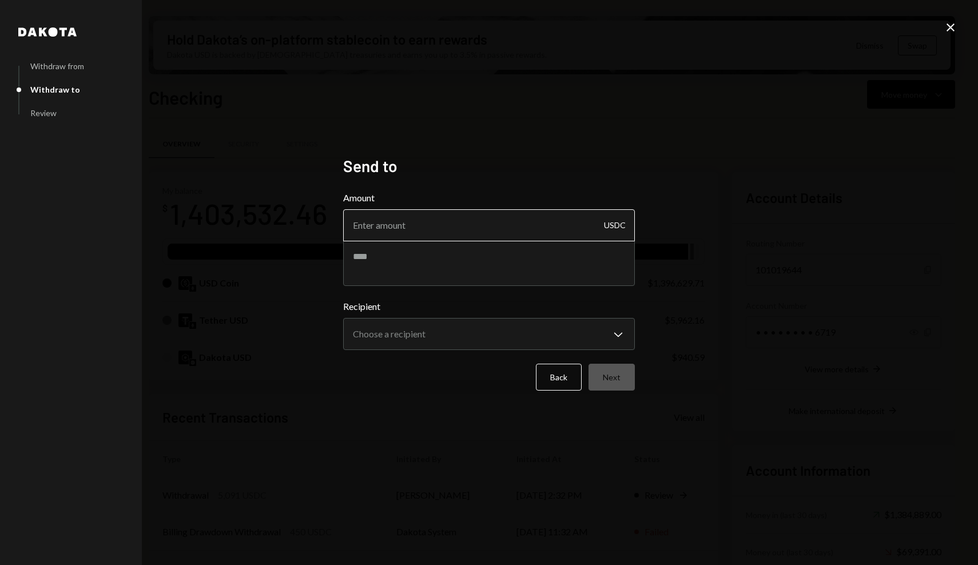 This screenshot has width=978, height=565. Describe the element at coordinates (55, 89) in the screenshot. I see `div: Withdraw to` at that location.